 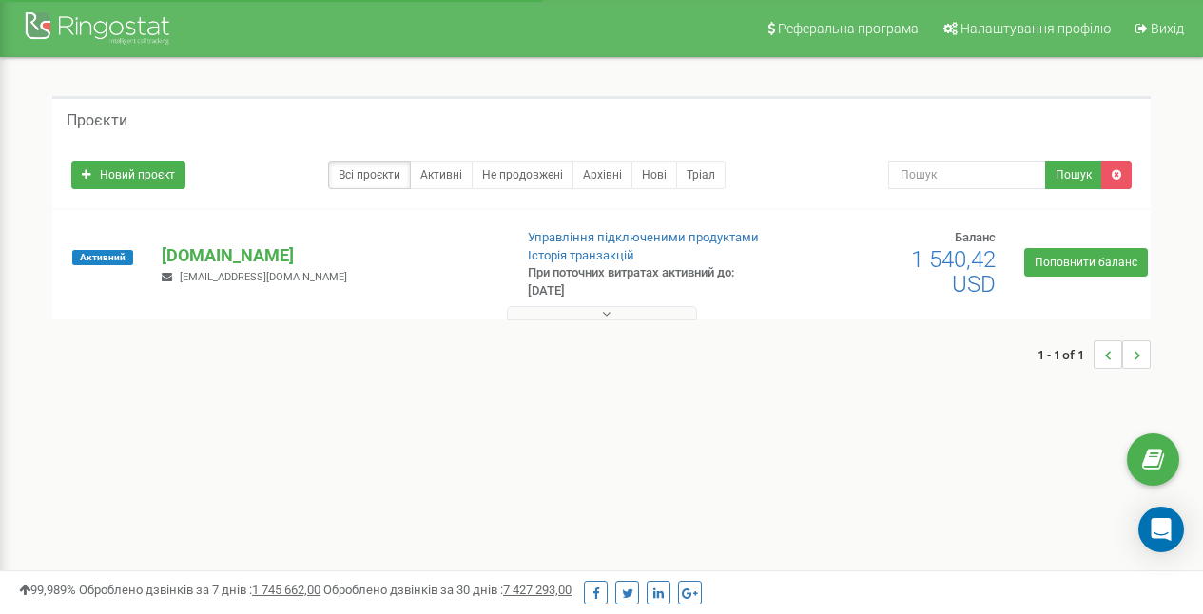 I want to click on a: Історія транзакцій, so click(x=581, y=255).